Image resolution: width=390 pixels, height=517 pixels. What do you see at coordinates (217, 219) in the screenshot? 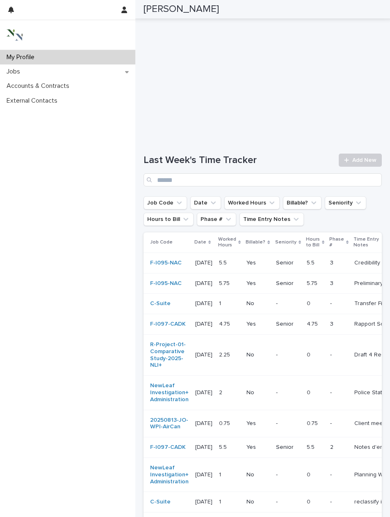
I see `button: Phase #` at bounding box center [217, 219].